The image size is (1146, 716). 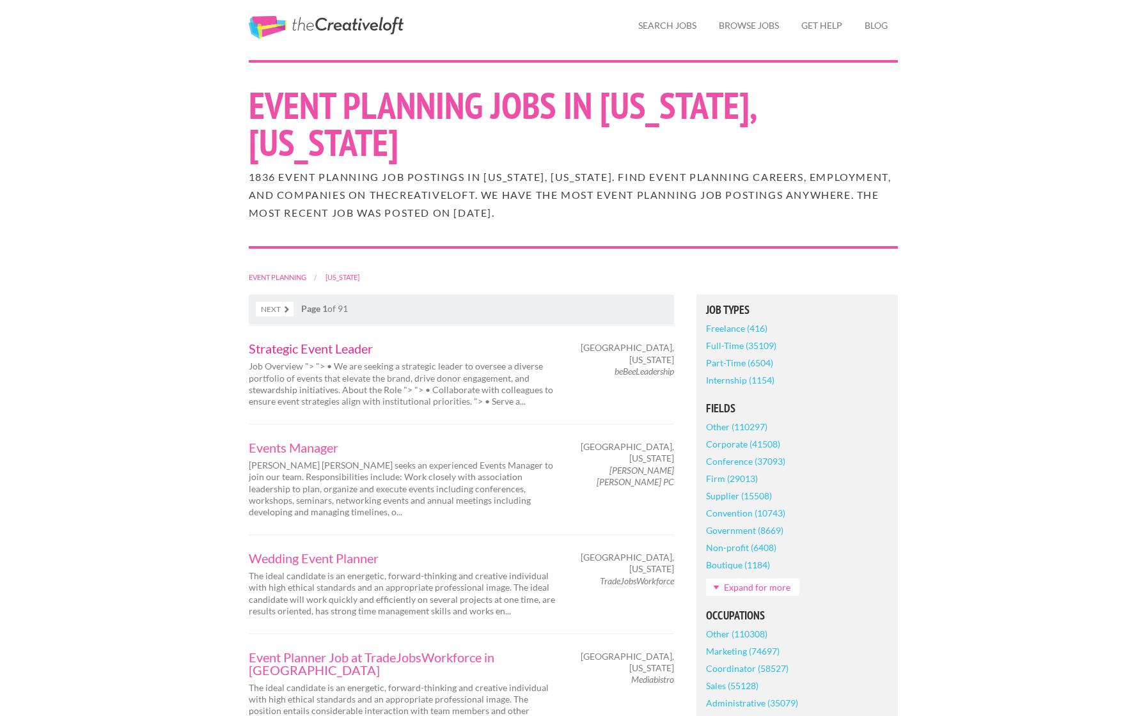 I want to click on a: Event Planning, so click(x=278, y=277).